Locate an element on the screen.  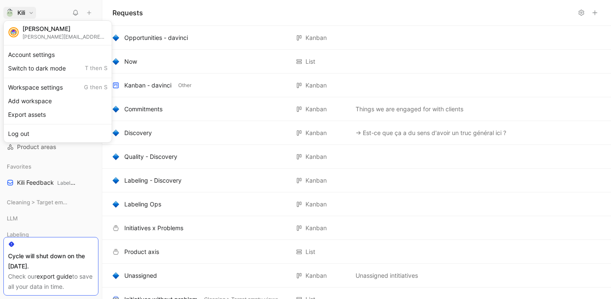
div: Account settings is located at coordinates (58, 55).